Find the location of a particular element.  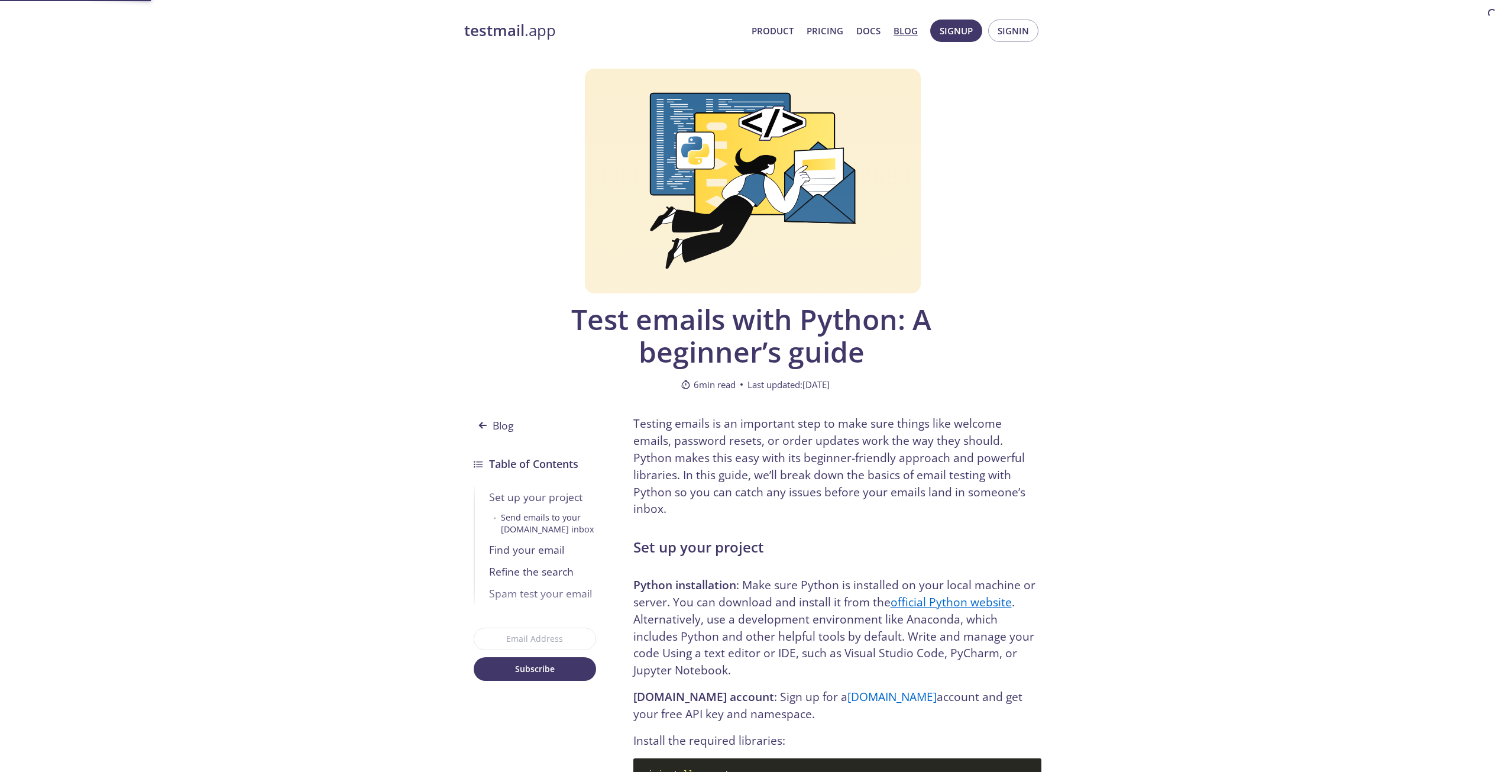

button: Signin is located at coordinates (1013, 31).